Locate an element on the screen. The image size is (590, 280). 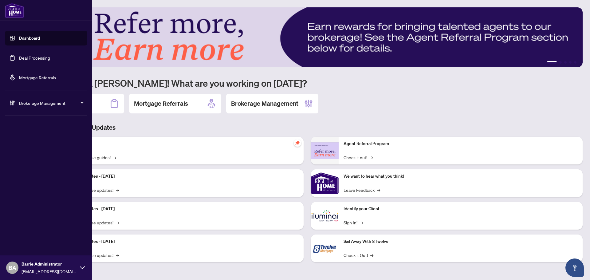
button: Open asap is located at coordinates (575, 268).